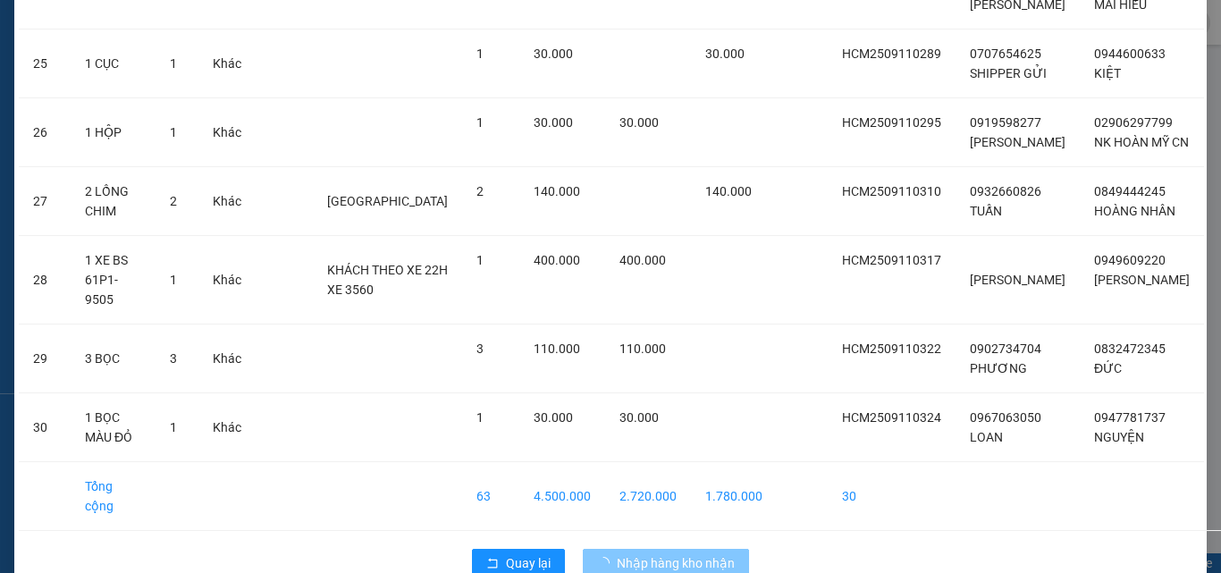  I want to click on span: NGUYỆN, so click(1119, 437).